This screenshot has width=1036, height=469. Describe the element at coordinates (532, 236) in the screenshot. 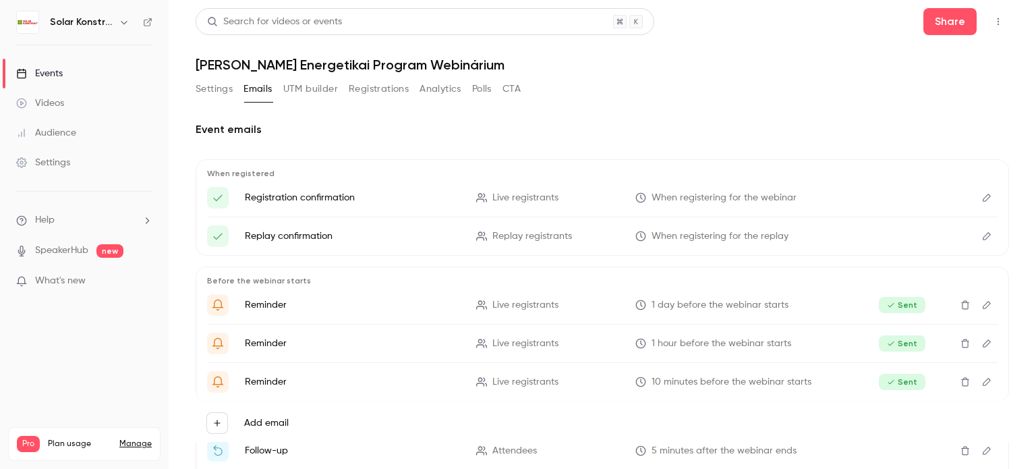

I see `span: Replay registrants` at that location.